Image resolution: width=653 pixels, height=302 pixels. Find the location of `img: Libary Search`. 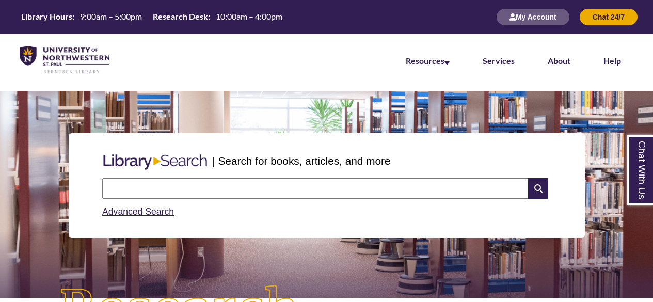

img: Libary Search is located at coordinates (155, 162).